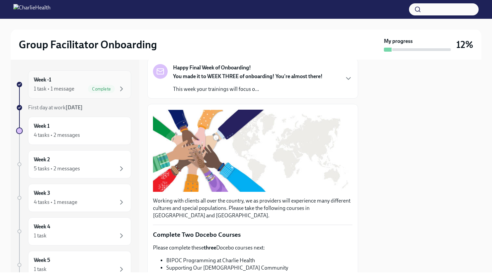 The width and height of the screenshot is (492, 279). I want to click on h6: Week 3, so click(42, 193).